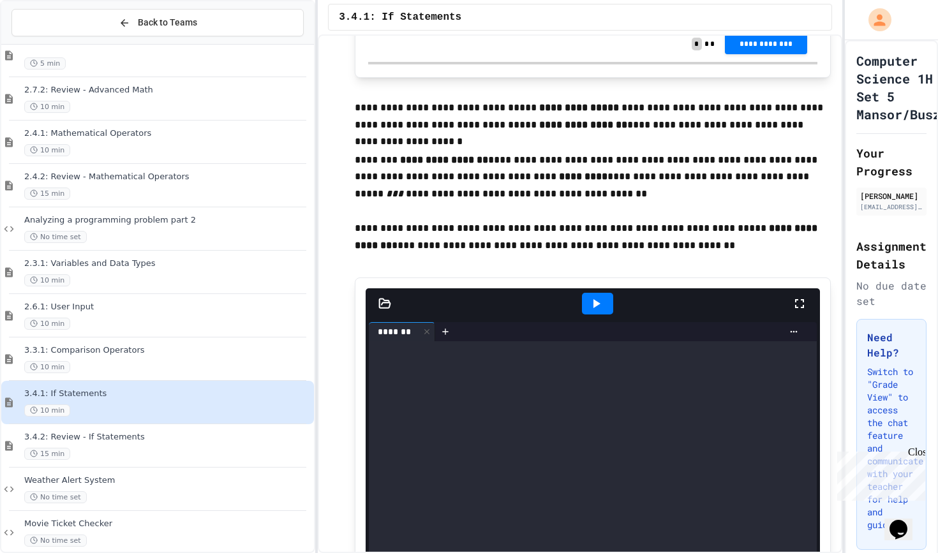 The image size is (938, 553). Describe the element at coordinates (892, 162) in the screenshot. I see `h2: Your Progress` at that location.